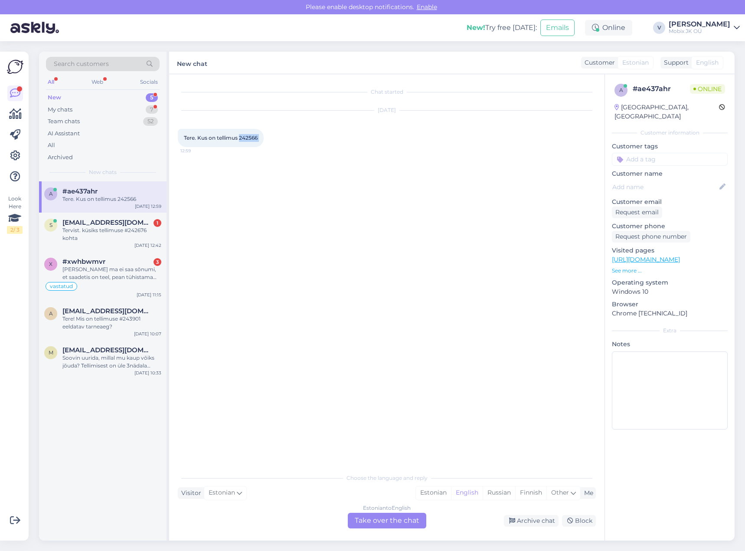 The width and height of the screenshot is (745, 551). Describe the element at coordinates (112, 199) in the screenshot. I see `div: Tere. Kus on tellimus 242566` at that location.